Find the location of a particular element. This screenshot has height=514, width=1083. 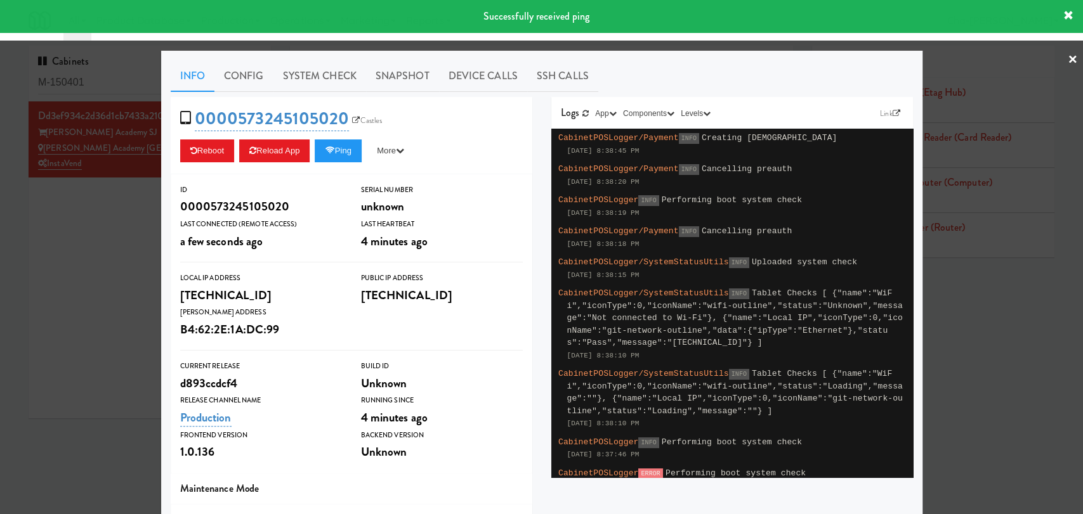

div: Frontend Version is located at coordinates (261, 436).